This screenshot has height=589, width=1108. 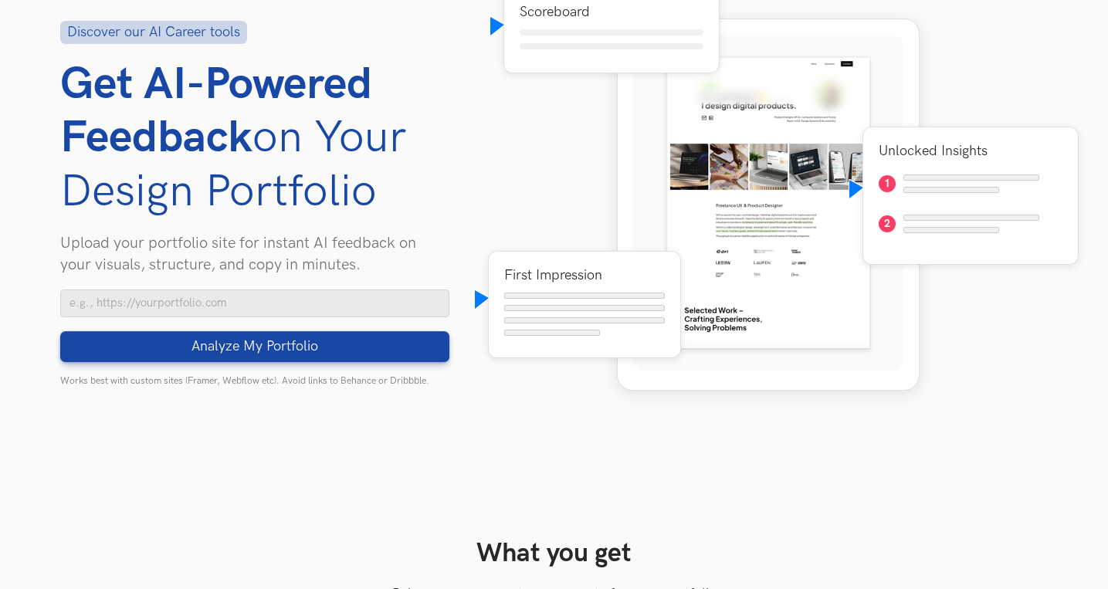 What do you see at coordinates (768, 202) in the screenshot?
I see `img: Design Portfolio Preview` at bounding box center [768, 202].